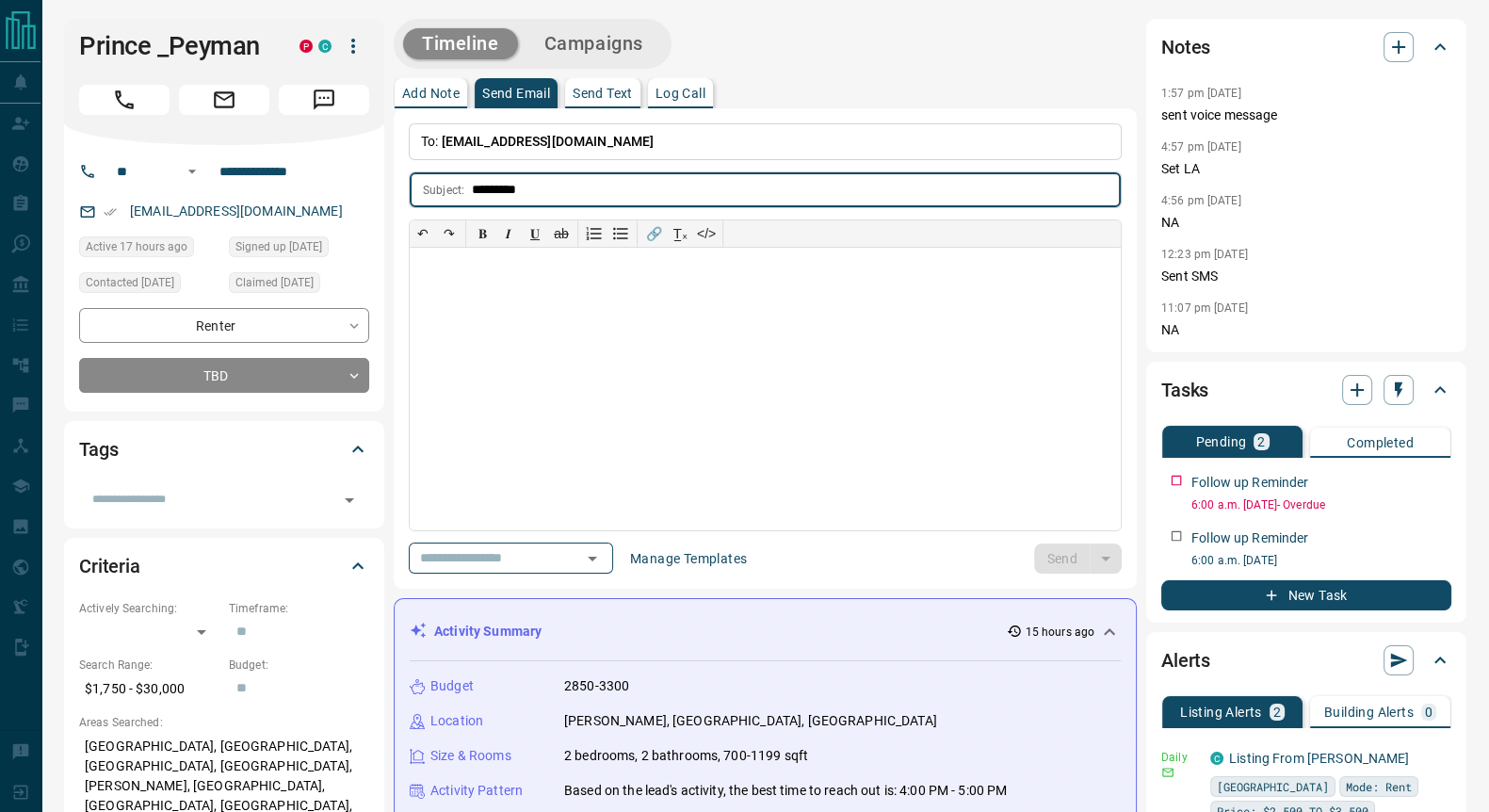 The image size is (1489, 812). Describe the element at coordinates (444, 190) in the screenshot. I see `p: Subject:` at that location.